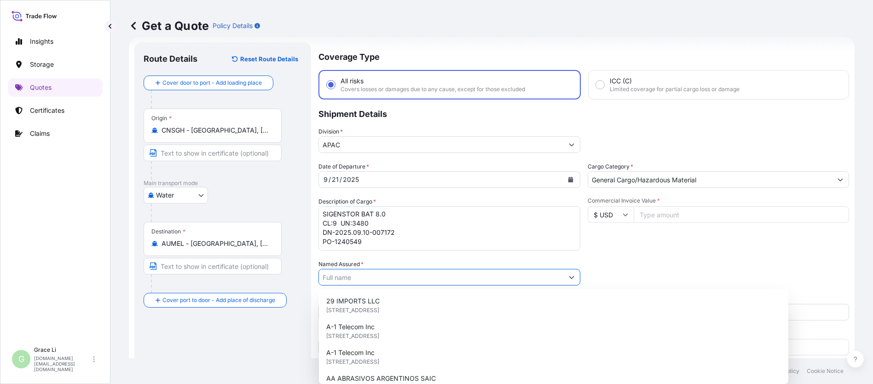  Describe the element at coordinates (176, 195) in the screenshot. I see `button: Select transport` at that location.